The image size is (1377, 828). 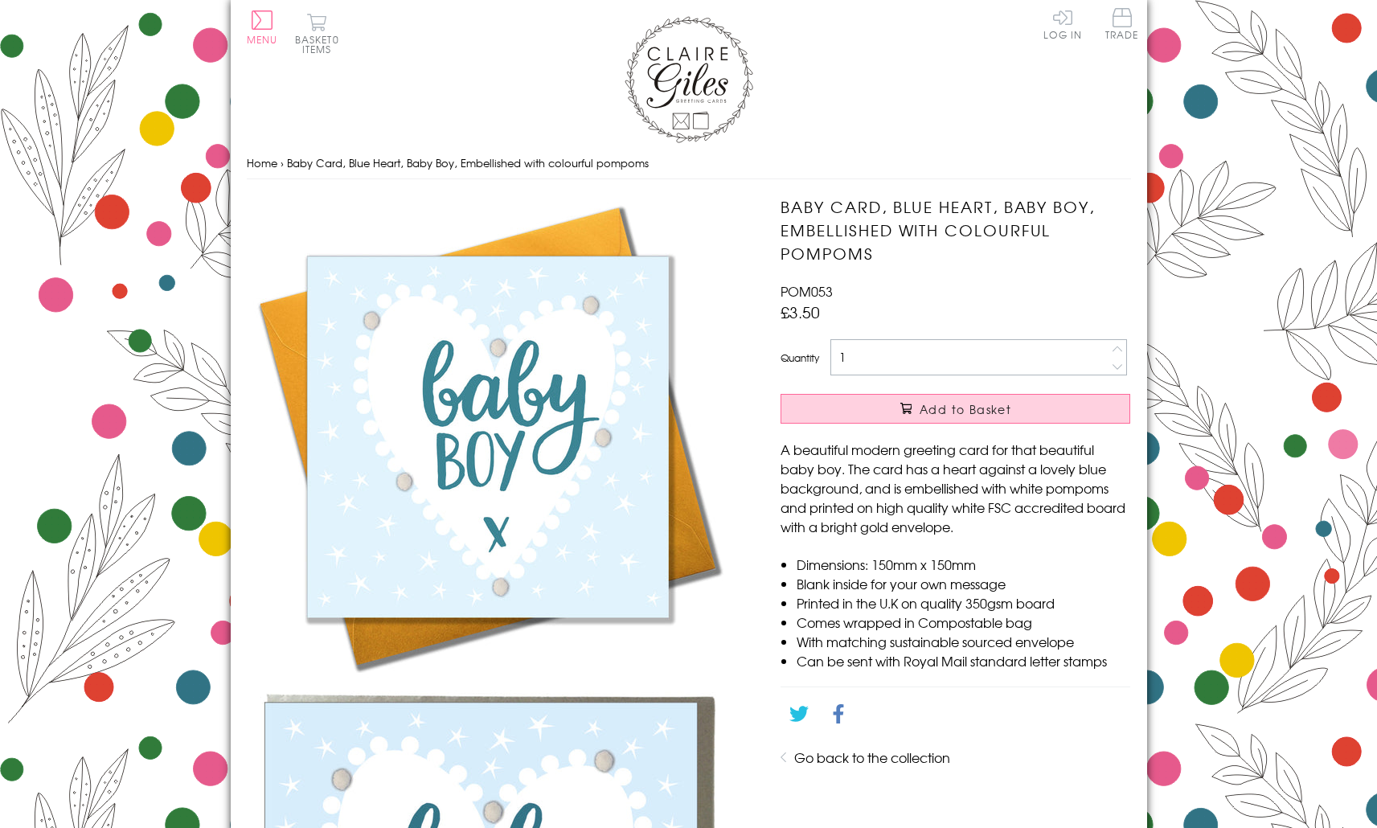 I want to click on a: Go back to the collection, so click(x=872, y=757).